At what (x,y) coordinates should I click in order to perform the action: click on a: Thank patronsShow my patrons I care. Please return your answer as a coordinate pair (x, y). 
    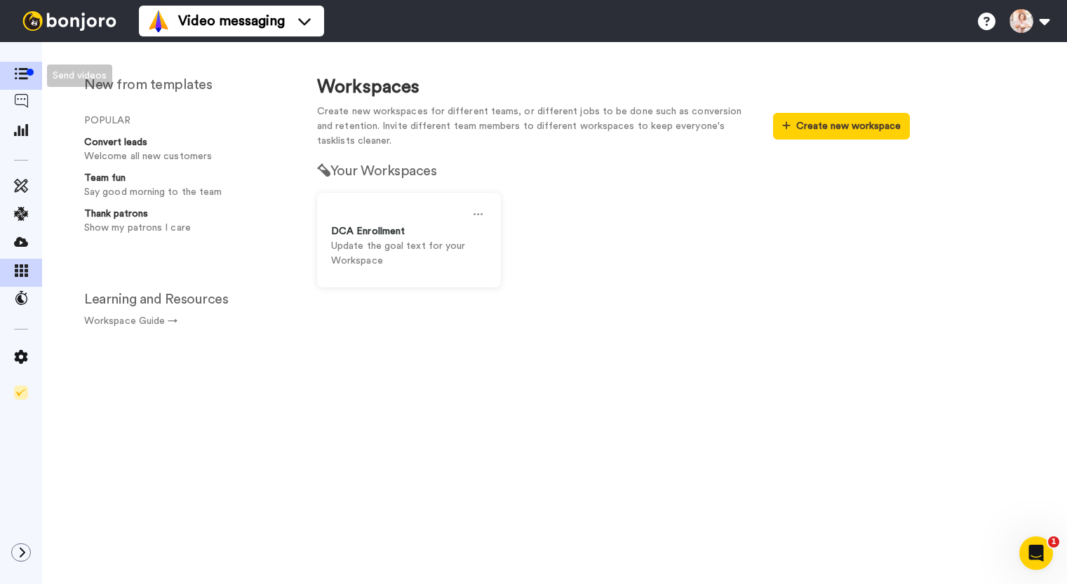
    Looking at the image, I should click on (183, 221).